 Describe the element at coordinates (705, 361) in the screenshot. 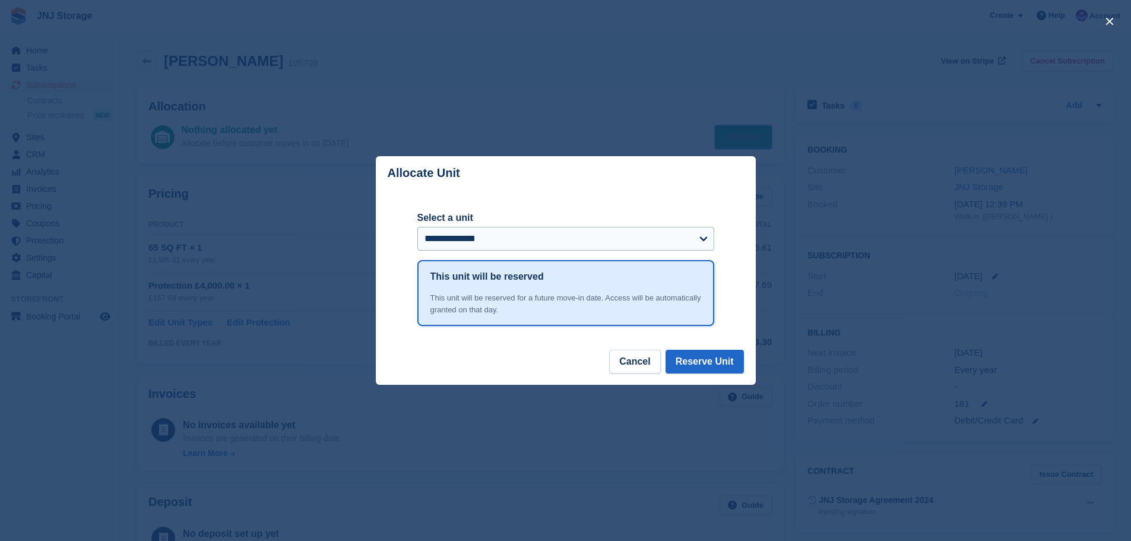

I see `button: Reserve Unit` at that location.